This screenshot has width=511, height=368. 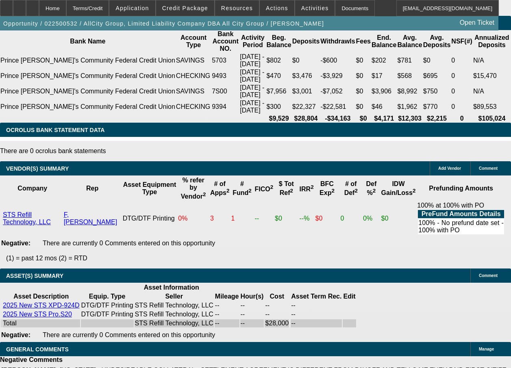 I want to click on span: Actions, so click(x=277, y=8).